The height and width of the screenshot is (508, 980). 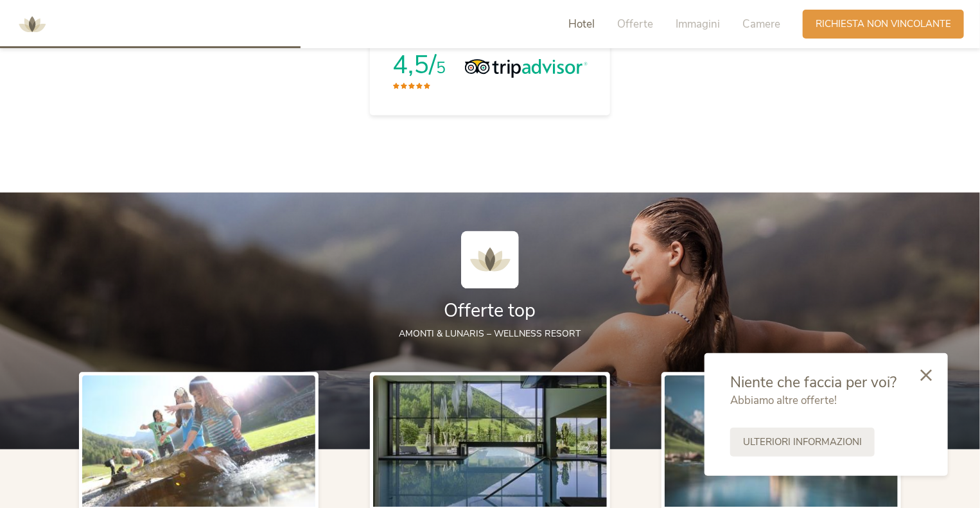 I want to click on span: Offerte, so click(x=635, y=24).